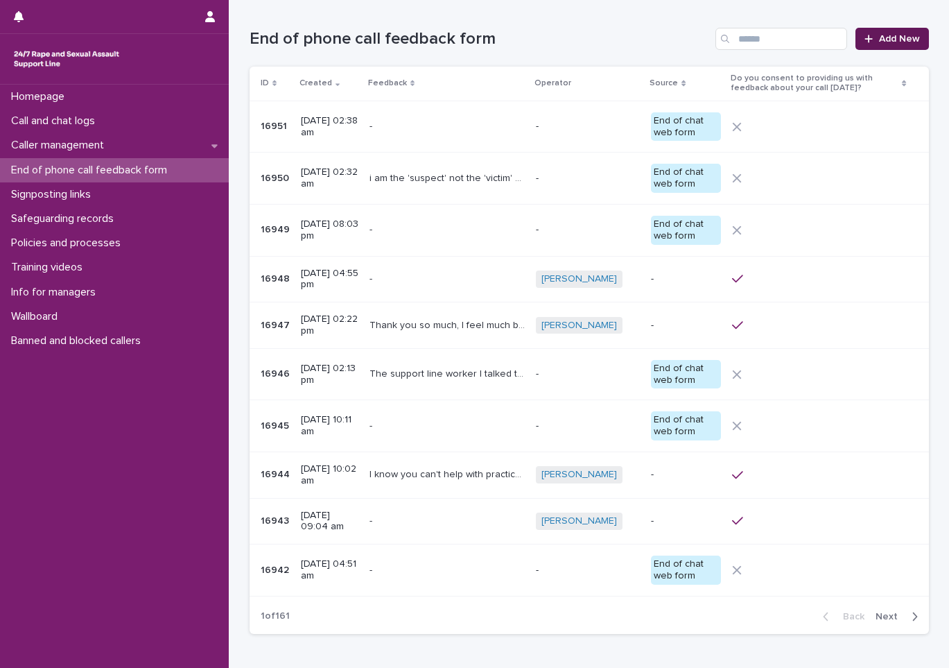  What do you see at coordinates (553, 83) in the screenshot?
I see `p: Operator` at bounding box center [553, 83].